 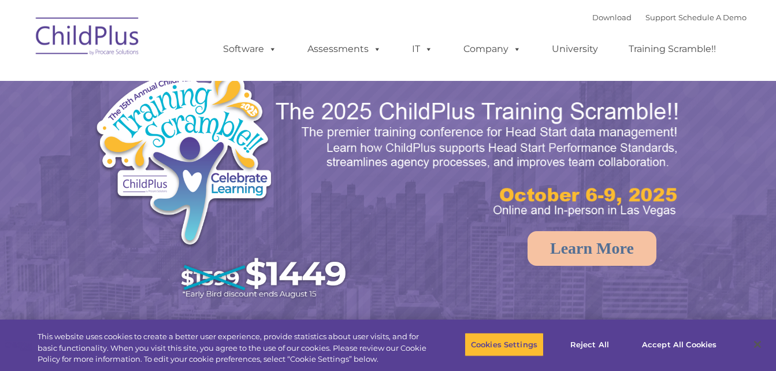 I want to click on button: Cookies Settings, so click(x=504, y=344).